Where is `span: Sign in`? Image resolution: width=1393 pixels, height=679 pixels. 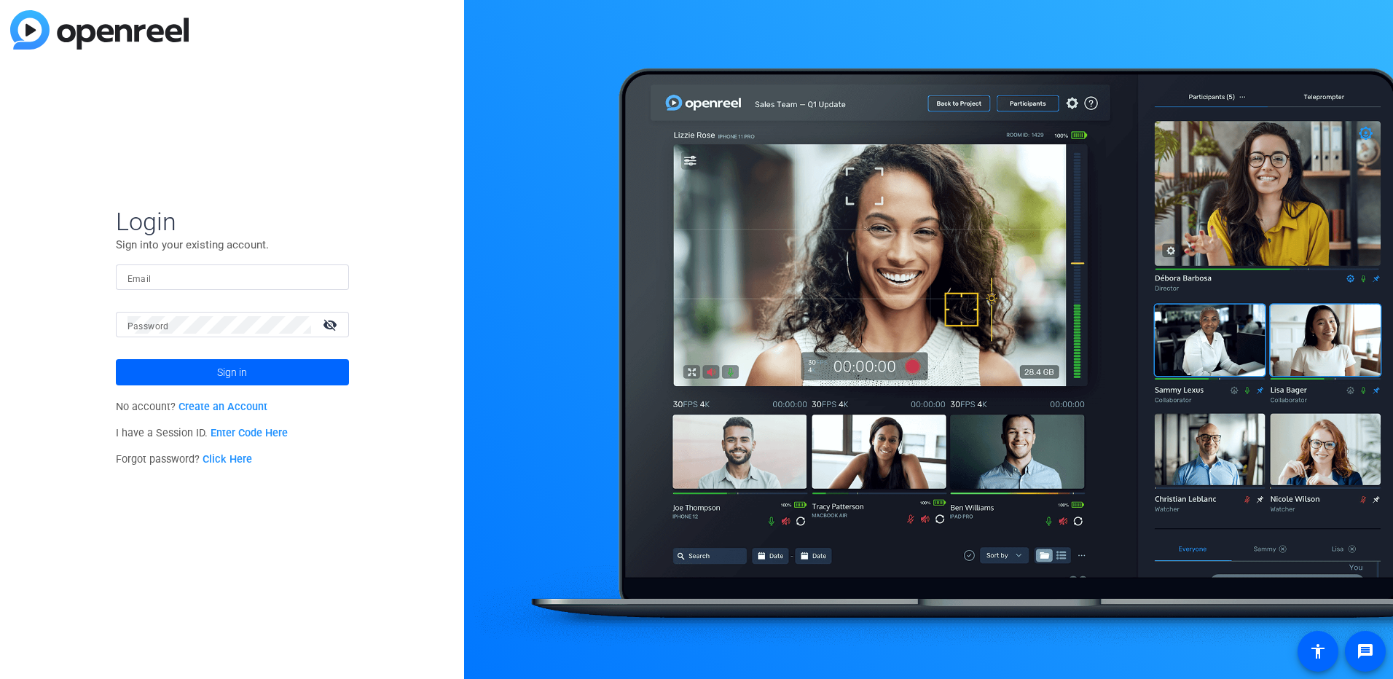 span: Sign in is located at coordinates (232, 372).